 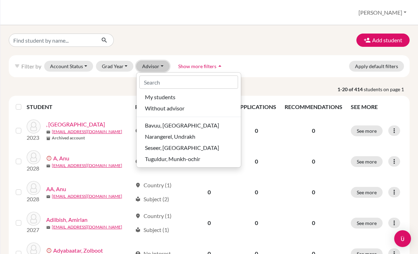 I want to click on span: students on page 1, so click(x=386, y=89).